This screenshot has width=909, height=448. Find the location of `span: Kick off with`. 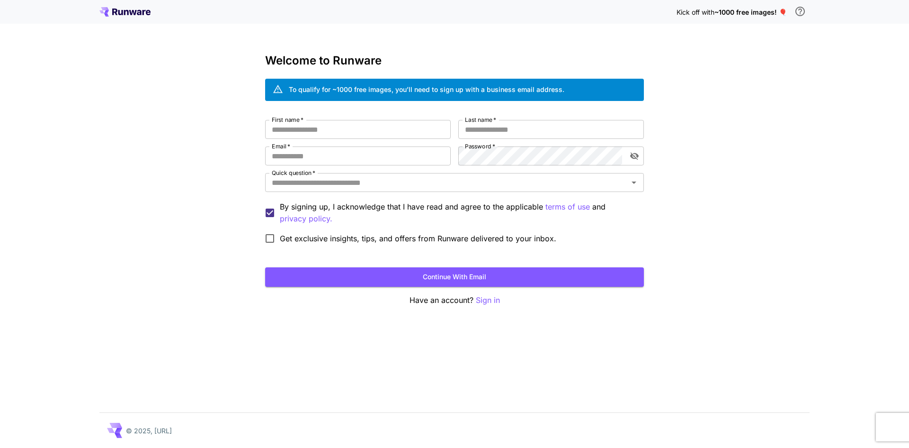

span: Kick off with is located at coordinates (696, 12).